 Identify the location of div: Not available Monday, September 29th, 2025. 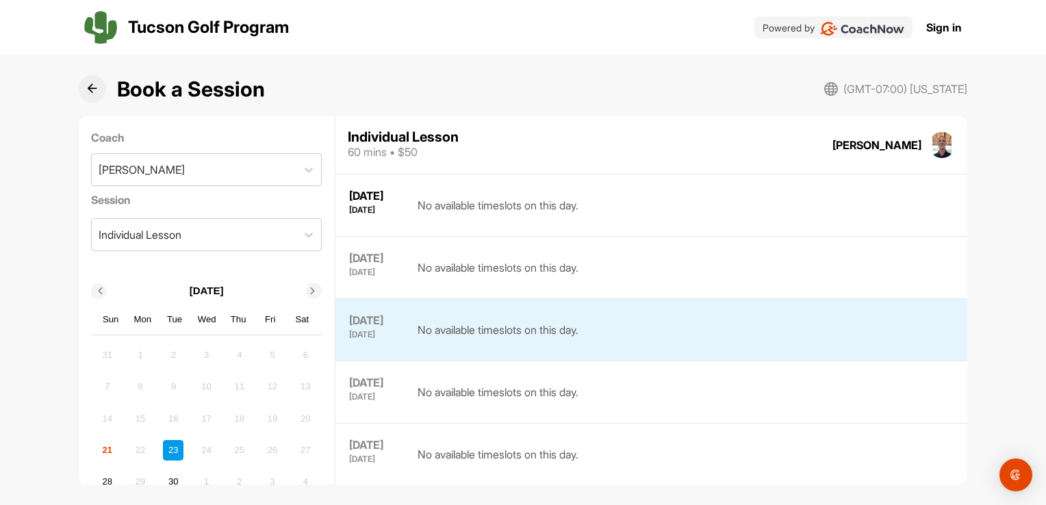
(140, 482).